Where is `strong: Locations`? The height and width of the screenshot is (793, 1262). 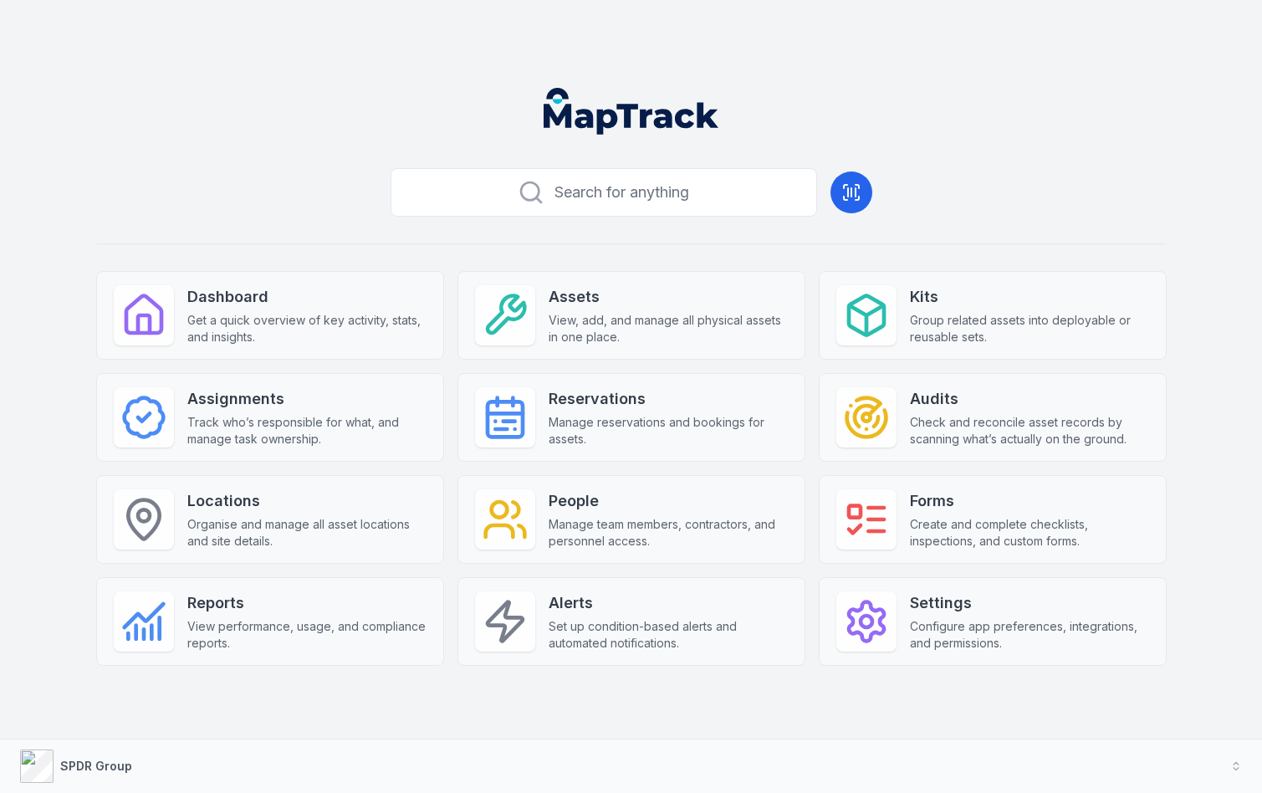
strong: Locations is located at coordinates (307, 501).